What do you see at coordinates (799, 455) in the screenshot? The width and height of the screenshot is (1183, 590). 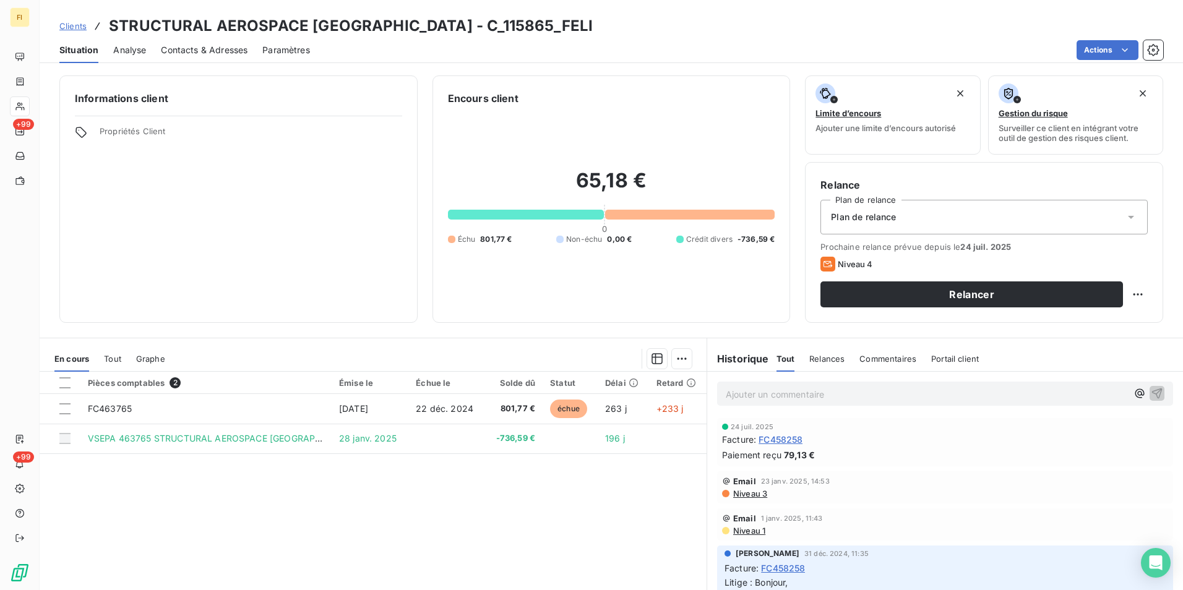 I see `span: 79,13 €` at bounding box center [799, 455].